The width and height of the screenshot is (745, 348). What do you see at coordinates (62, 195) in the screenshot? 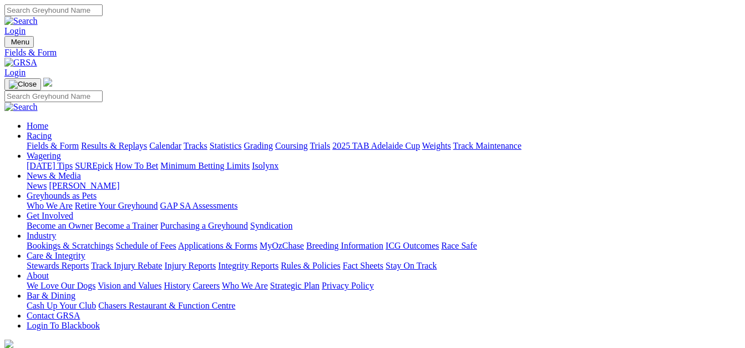
I see `a: Greyhounds as Pets` at bounding box center [62, 195].